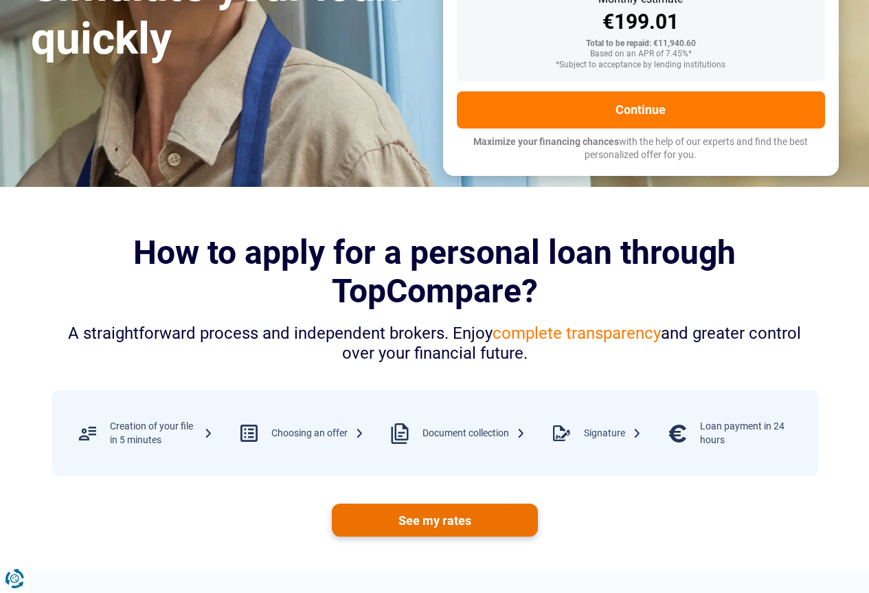 This screenshot has width=869, height=593. What do you see at coordinates (640, 21) in the screenshot?
I see `font: €199.01` at bounding box center [640, 21].